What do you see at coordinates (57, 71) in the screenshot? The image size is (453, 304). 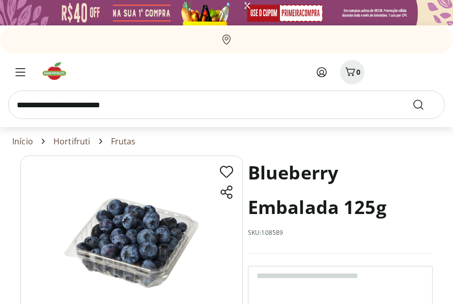 I see `img: Hortifruti` at bounding box center [57, 71].